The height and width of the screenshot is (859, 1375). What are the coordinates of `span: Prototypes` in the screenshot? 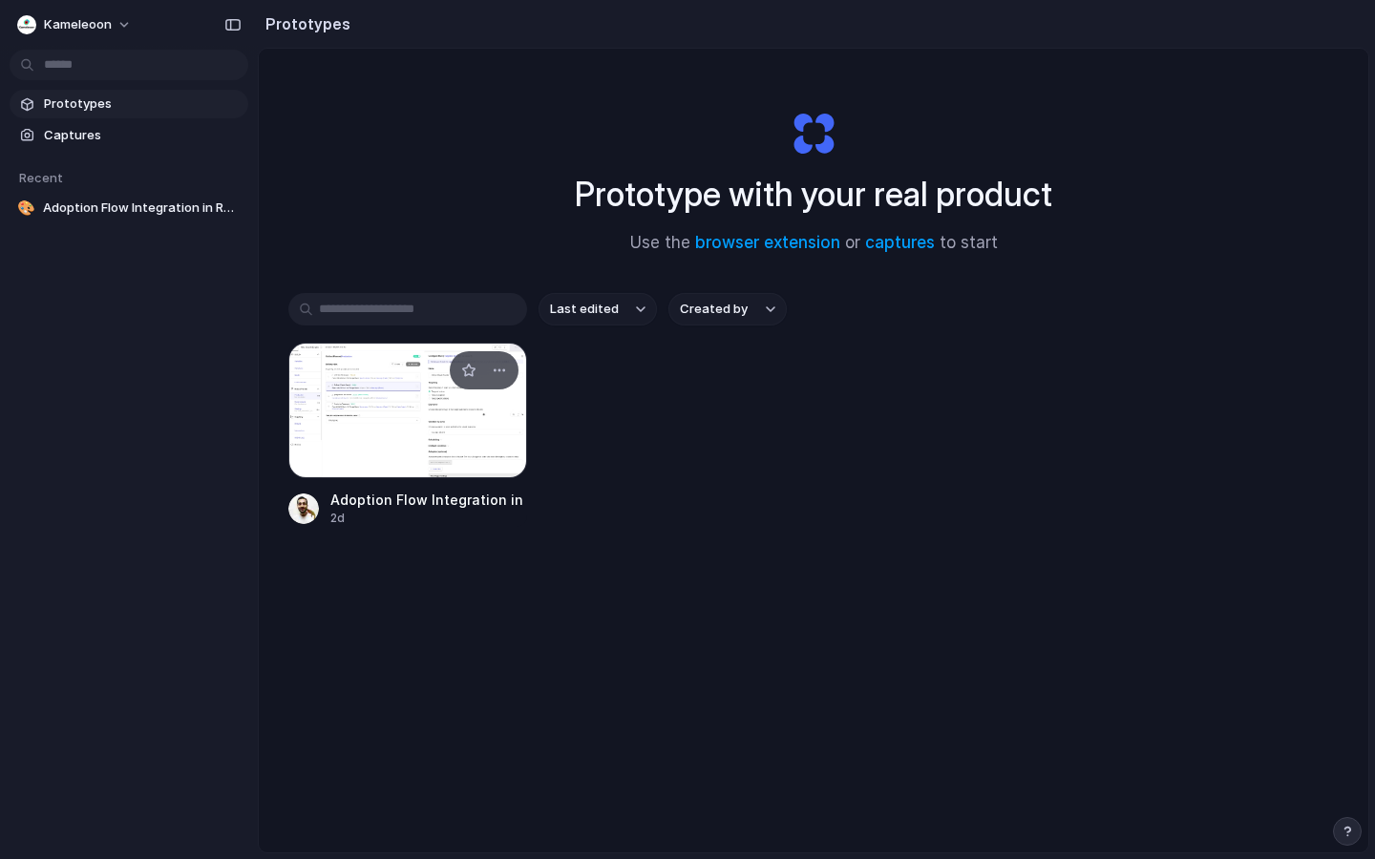 It's located at (142, 104).